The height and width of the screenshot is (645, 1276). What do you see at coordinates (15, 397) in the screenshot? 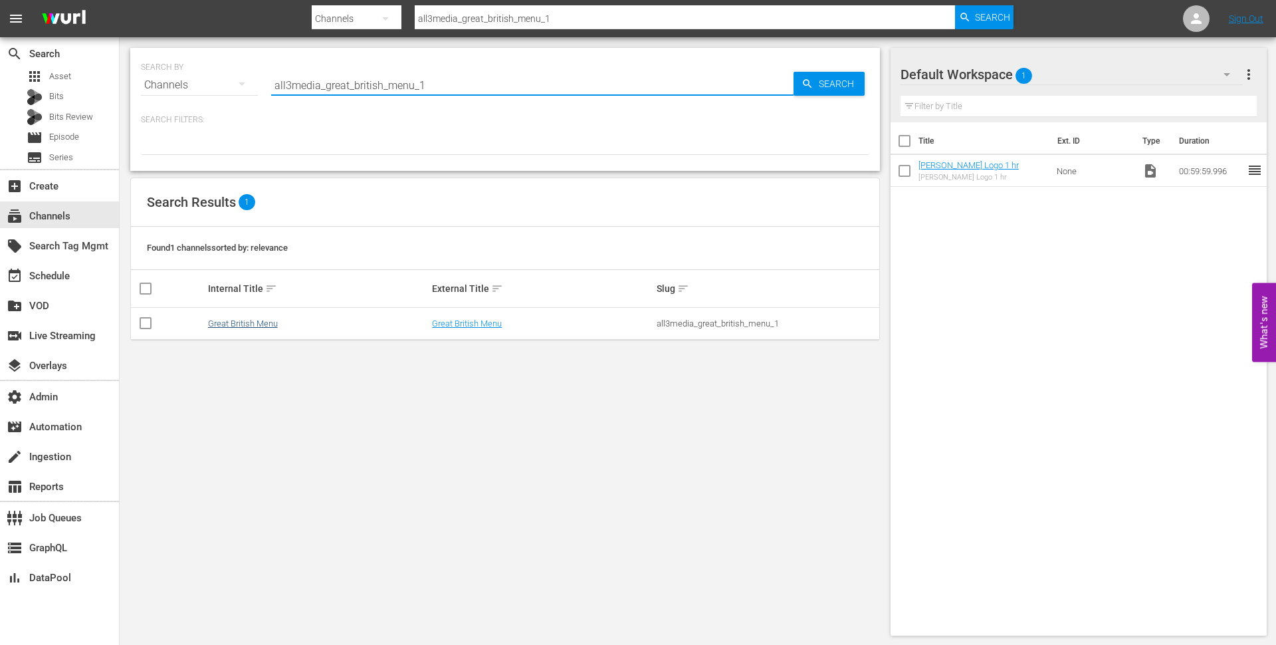
I see `span: Admin` at bounding box center [15, 397].